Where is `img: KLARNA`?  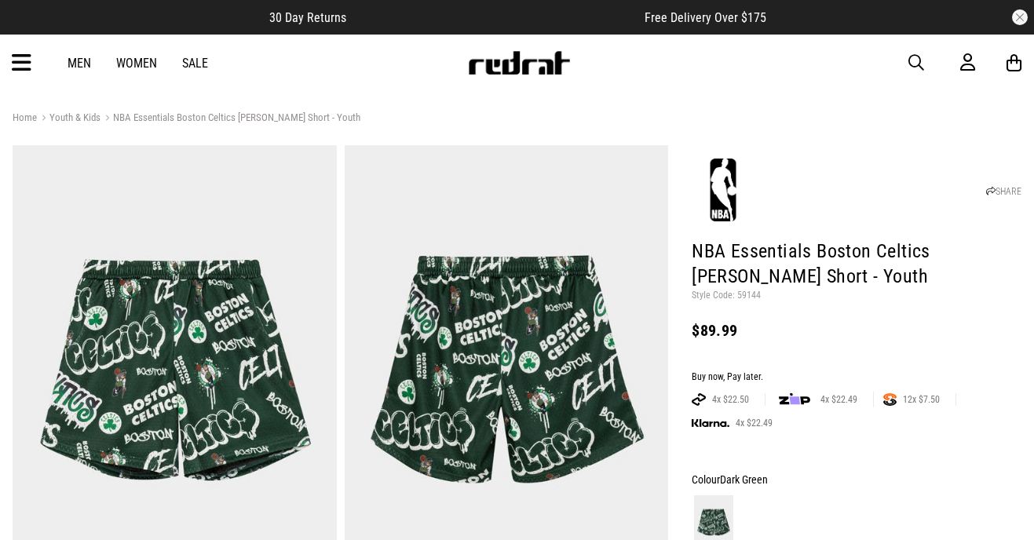
img: KLARNA is located at coordinates (711, 423).